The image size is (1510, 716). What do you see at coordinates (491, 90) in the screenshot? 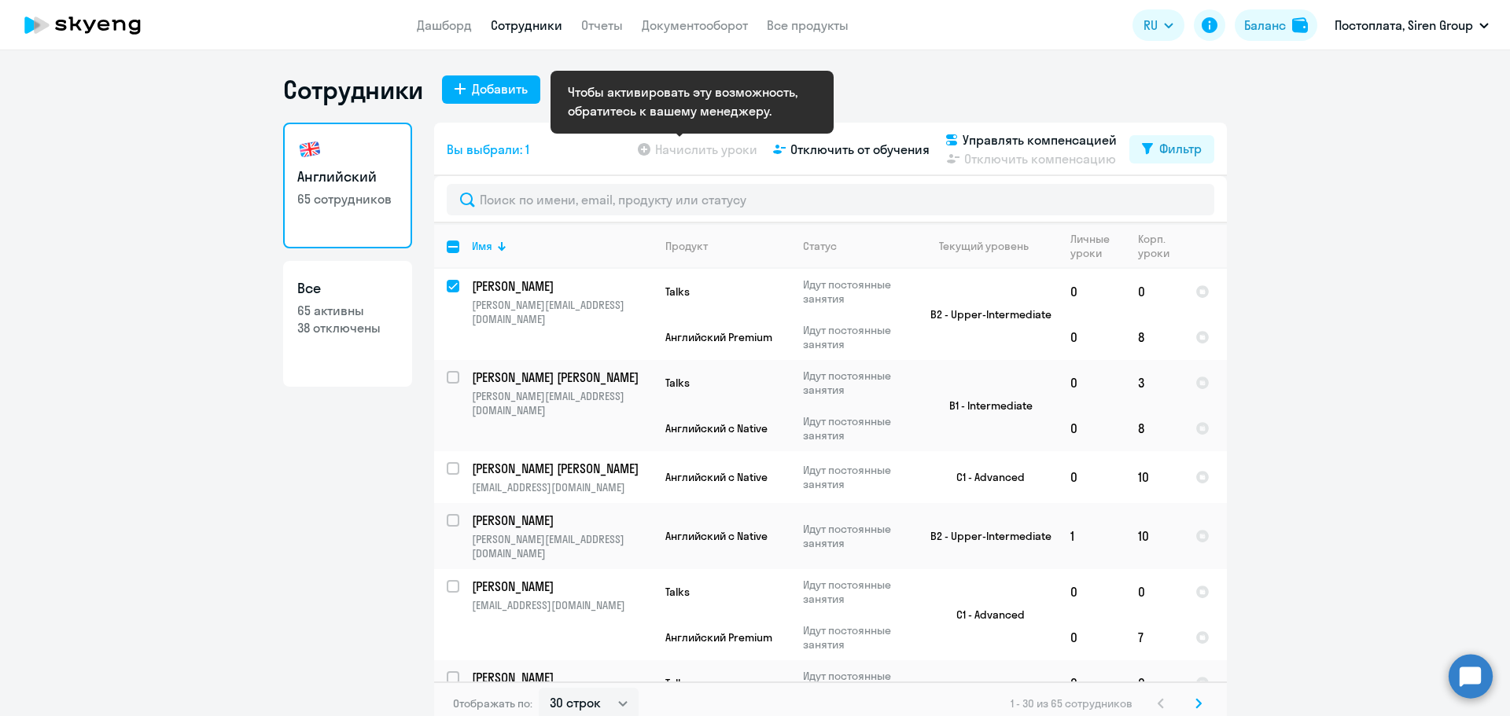
I see `button: Добавить` at bounding box center [491, 90].